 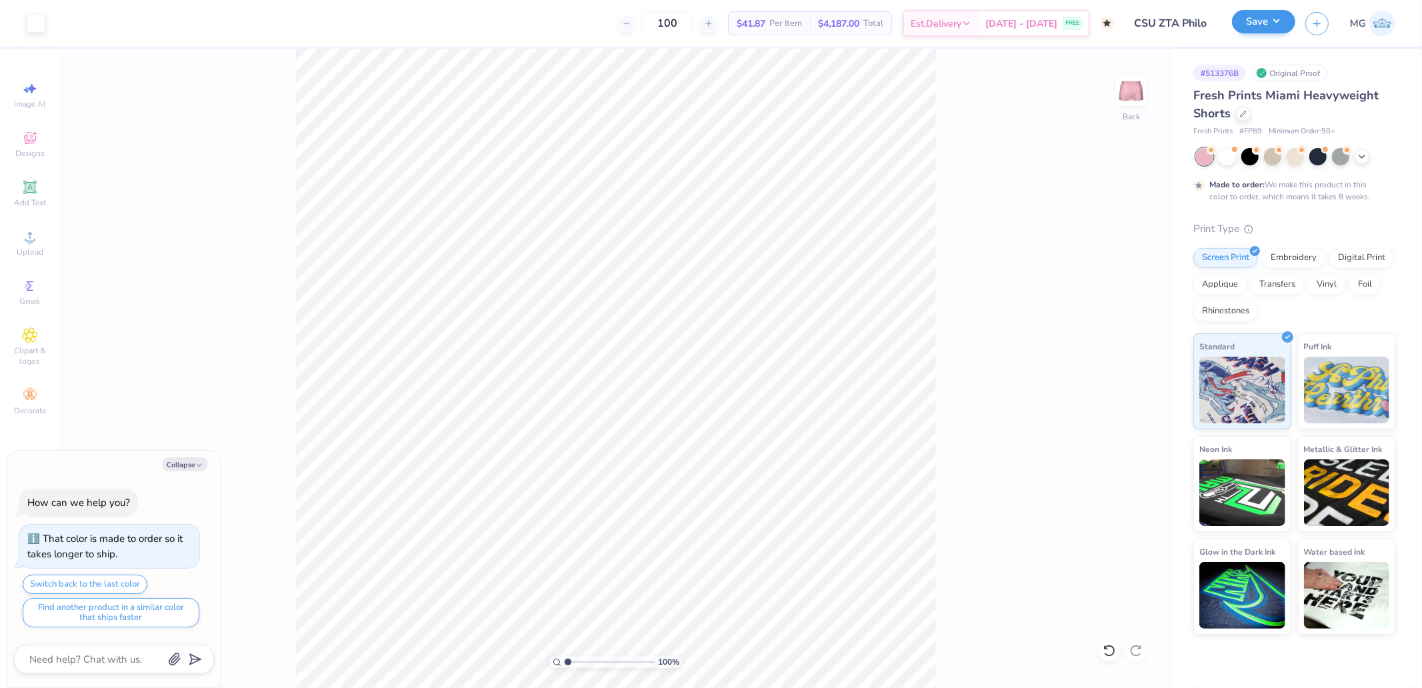 I want to click on span: $41.87, so click(x=751, y=23).